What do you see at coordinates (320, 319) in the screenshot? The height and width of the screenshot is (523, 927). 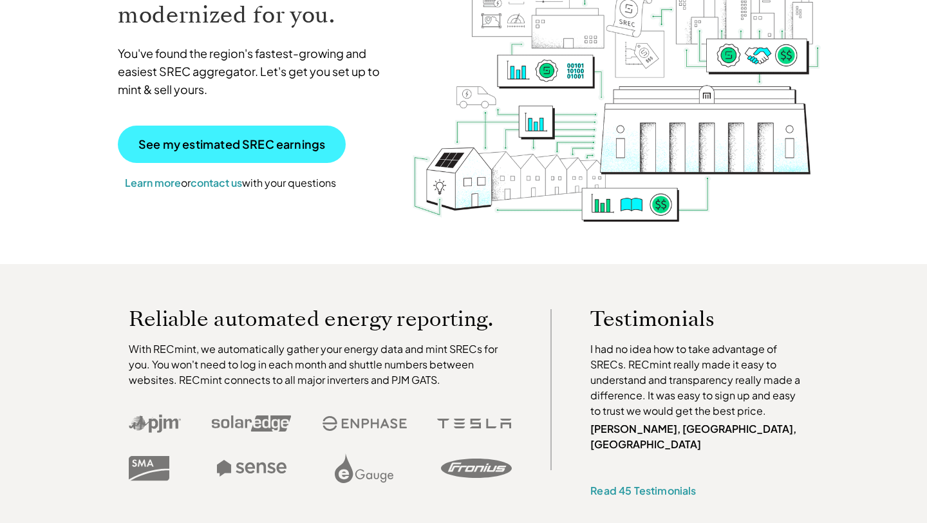 I see `p: Reliable automated energy reporting.` at bounding box center [320, 319].